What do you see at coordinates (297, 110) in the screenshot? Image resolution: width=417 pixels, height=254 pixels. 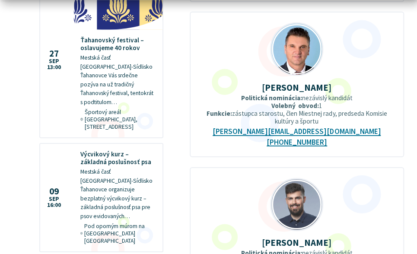 I see `p: nezávislý kandidát 1 zástupca starostu, člen Miestnej rady, predseda Komisie kultúry a športu` at bounding box center [297, 110].